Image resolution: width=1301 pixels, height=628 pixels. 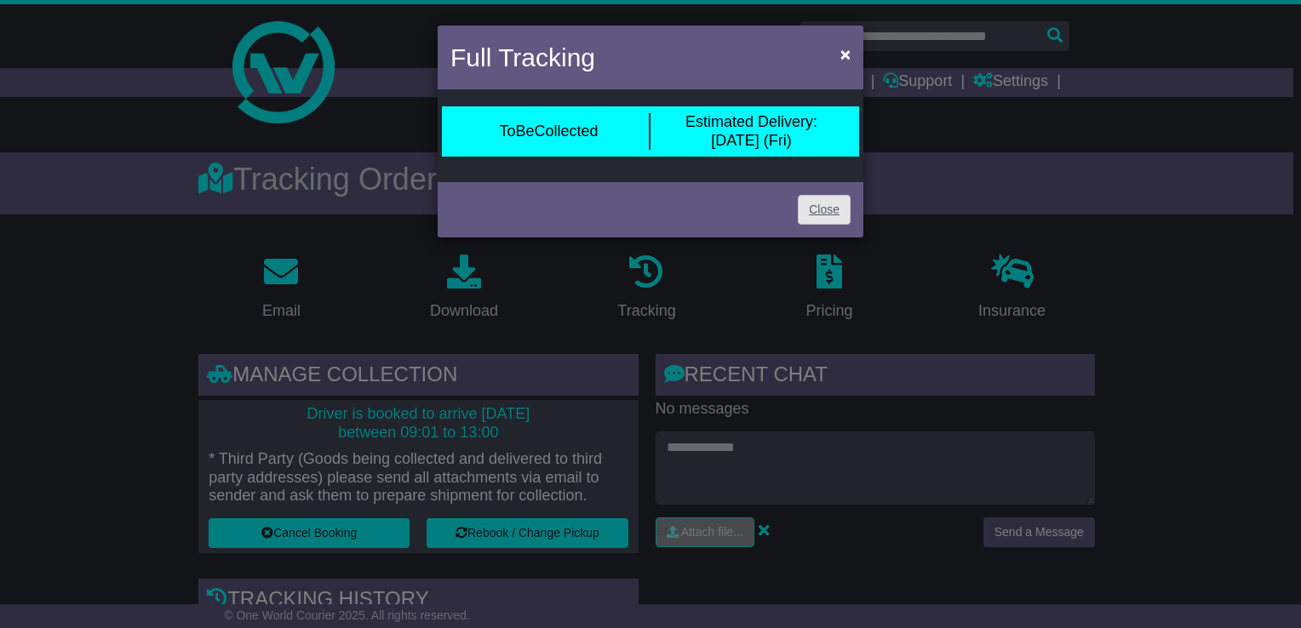 I want to click on a: Close, so click(x=824, y=209).